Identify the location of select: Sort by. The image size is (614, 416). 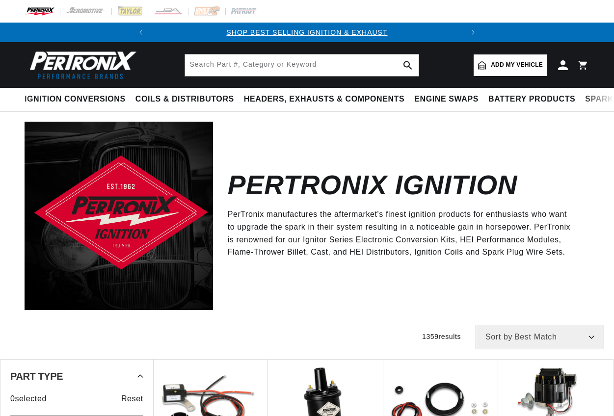
(540, 337).